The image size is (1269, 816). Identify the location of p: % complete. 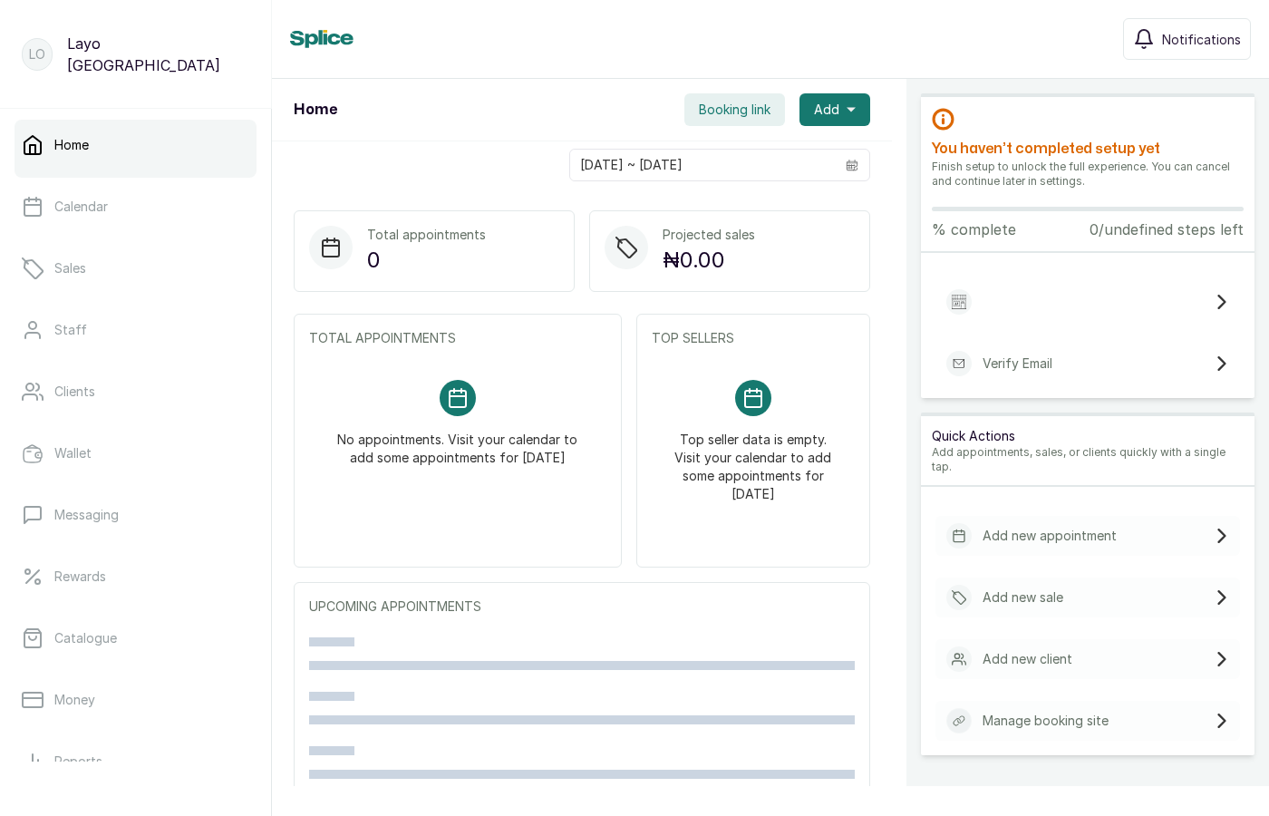
(974, 229).